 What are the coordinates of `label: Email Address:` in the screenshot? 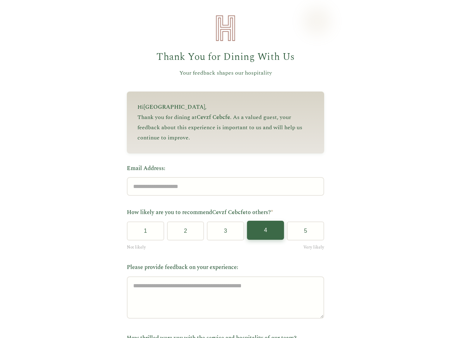 It's located at (226, 169).